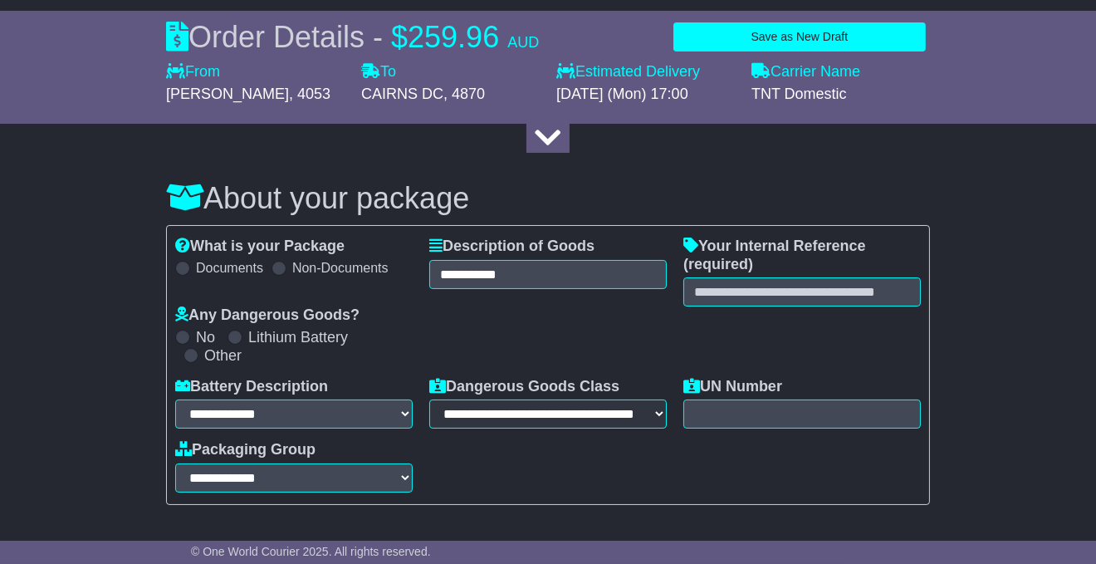  I want to click on label: UN Number, so click(732, 387).